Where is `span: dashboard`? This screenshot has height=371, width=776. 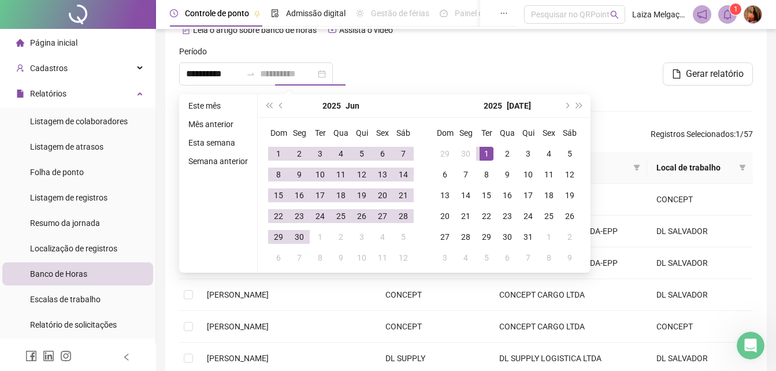
span: dashboard is located at coordinates (444, 13).